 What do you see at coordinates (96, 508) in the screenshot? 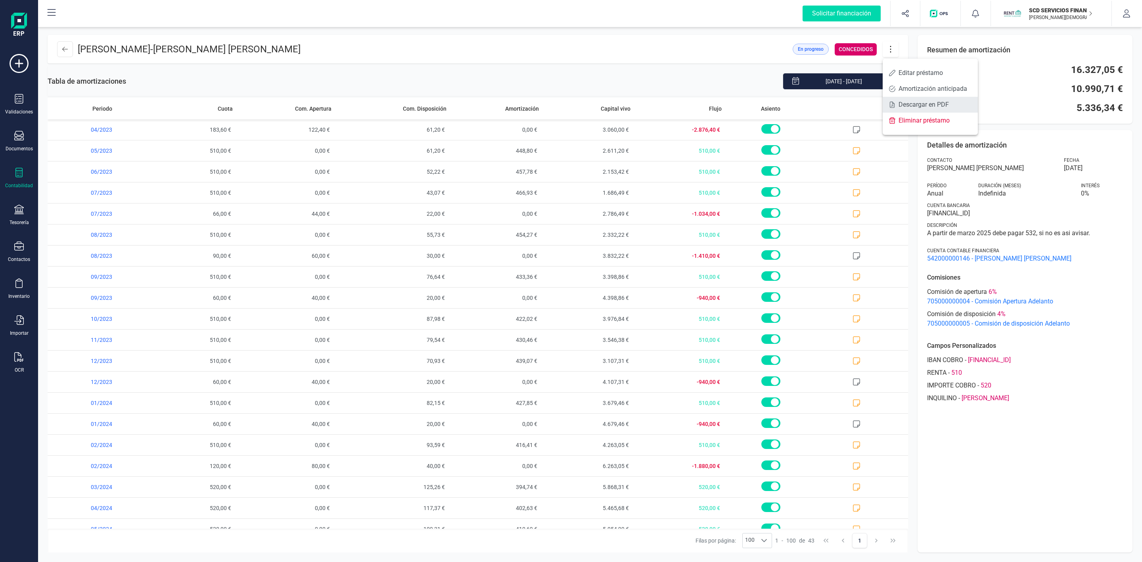
I see `span: 04/2024` at bounding box center [96, 508].